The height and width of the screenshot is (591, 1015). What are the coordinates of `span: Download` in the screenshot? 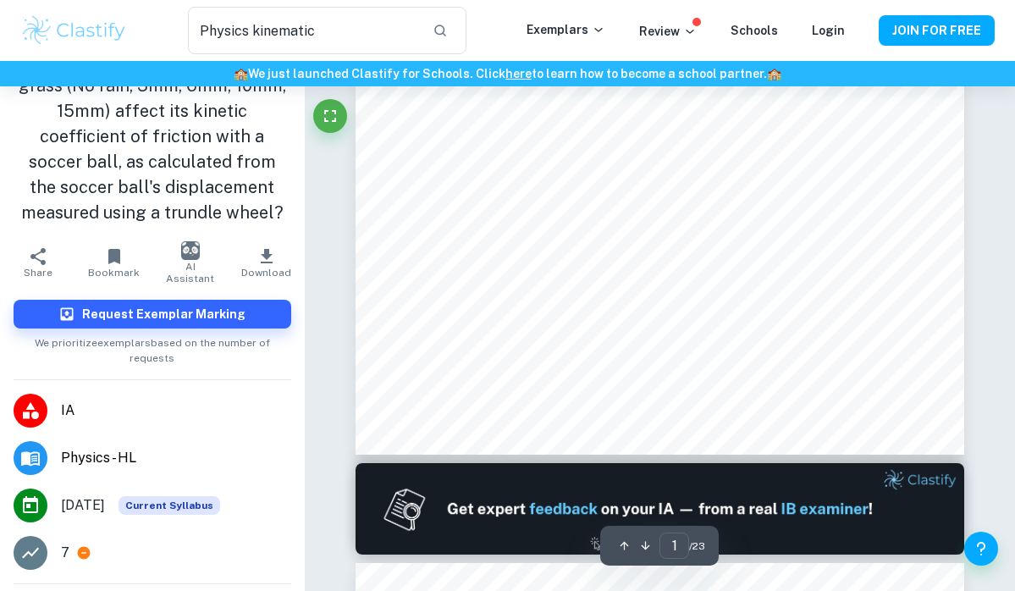 It's located at (266, 273).